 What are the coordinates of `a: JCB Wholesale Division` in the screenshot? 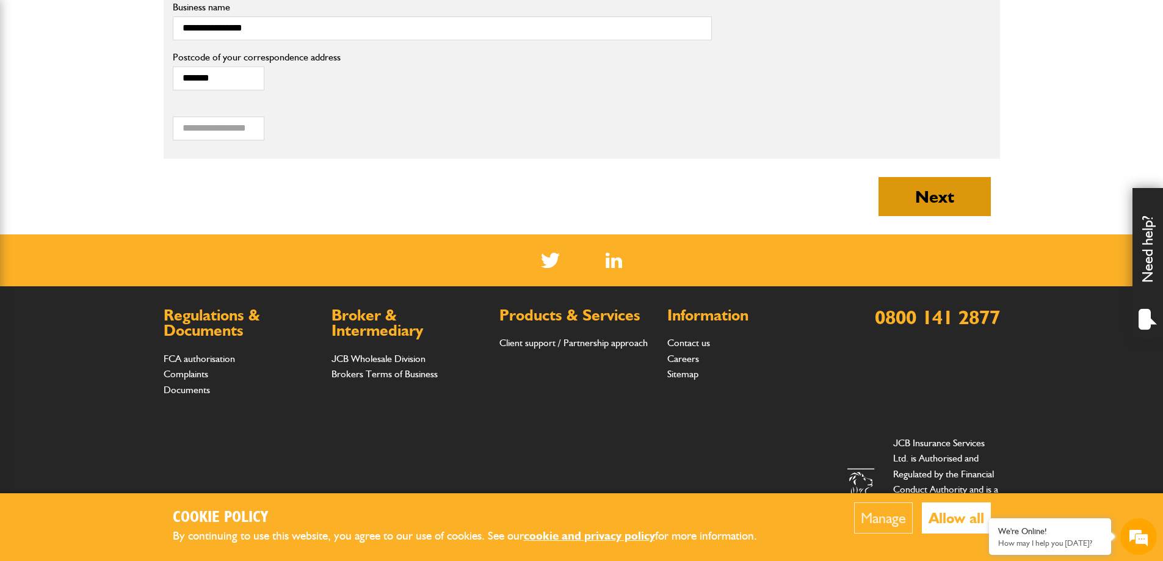 It's located at (379, 358).